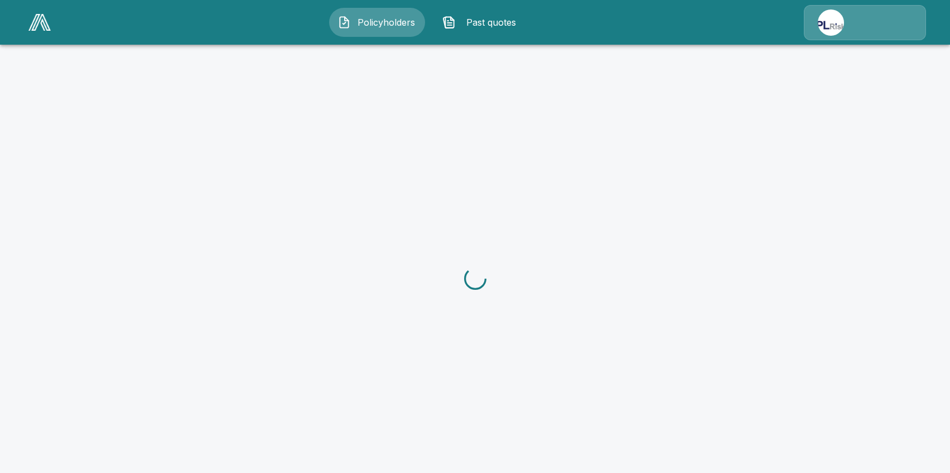 This screenshot has width=950, height=473. I want to click on a: Past quotes IconPast quotes, so click(482, 22).